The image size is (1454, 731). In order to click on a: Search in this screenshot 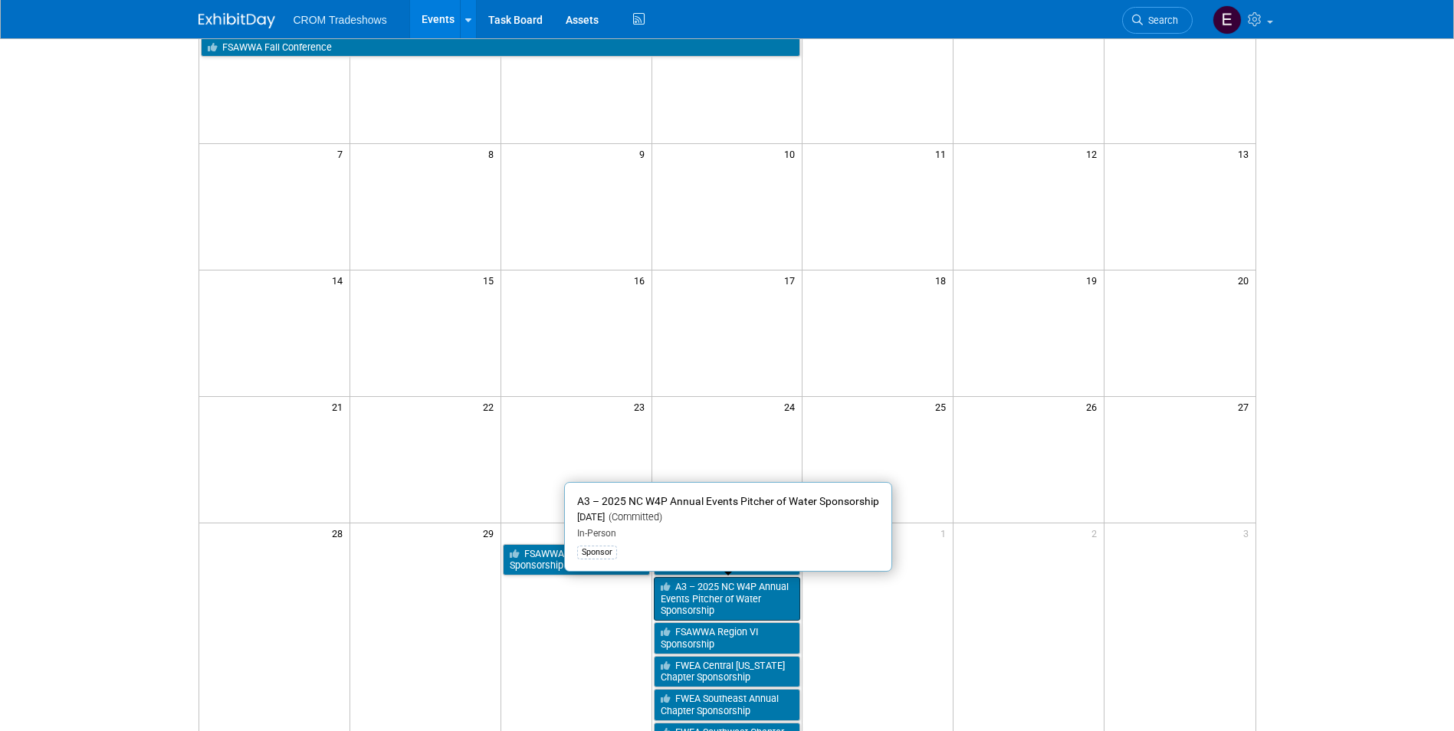, I will do `click(1157, 20)`.